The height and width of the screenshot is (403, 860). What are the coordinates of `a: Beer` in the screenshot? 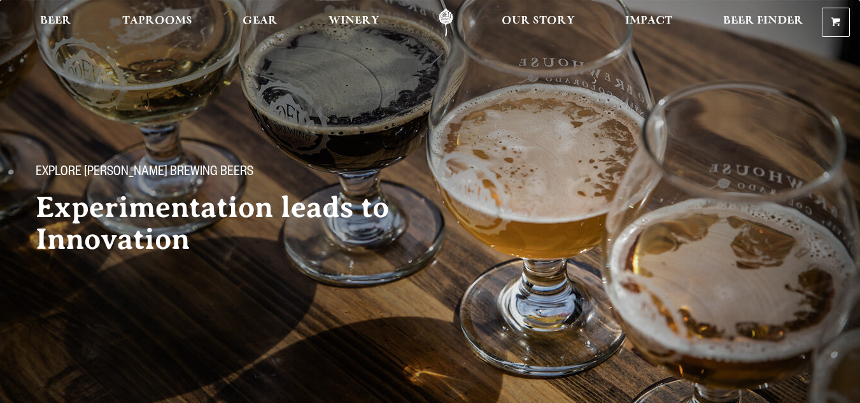 It's located at (55, 22).